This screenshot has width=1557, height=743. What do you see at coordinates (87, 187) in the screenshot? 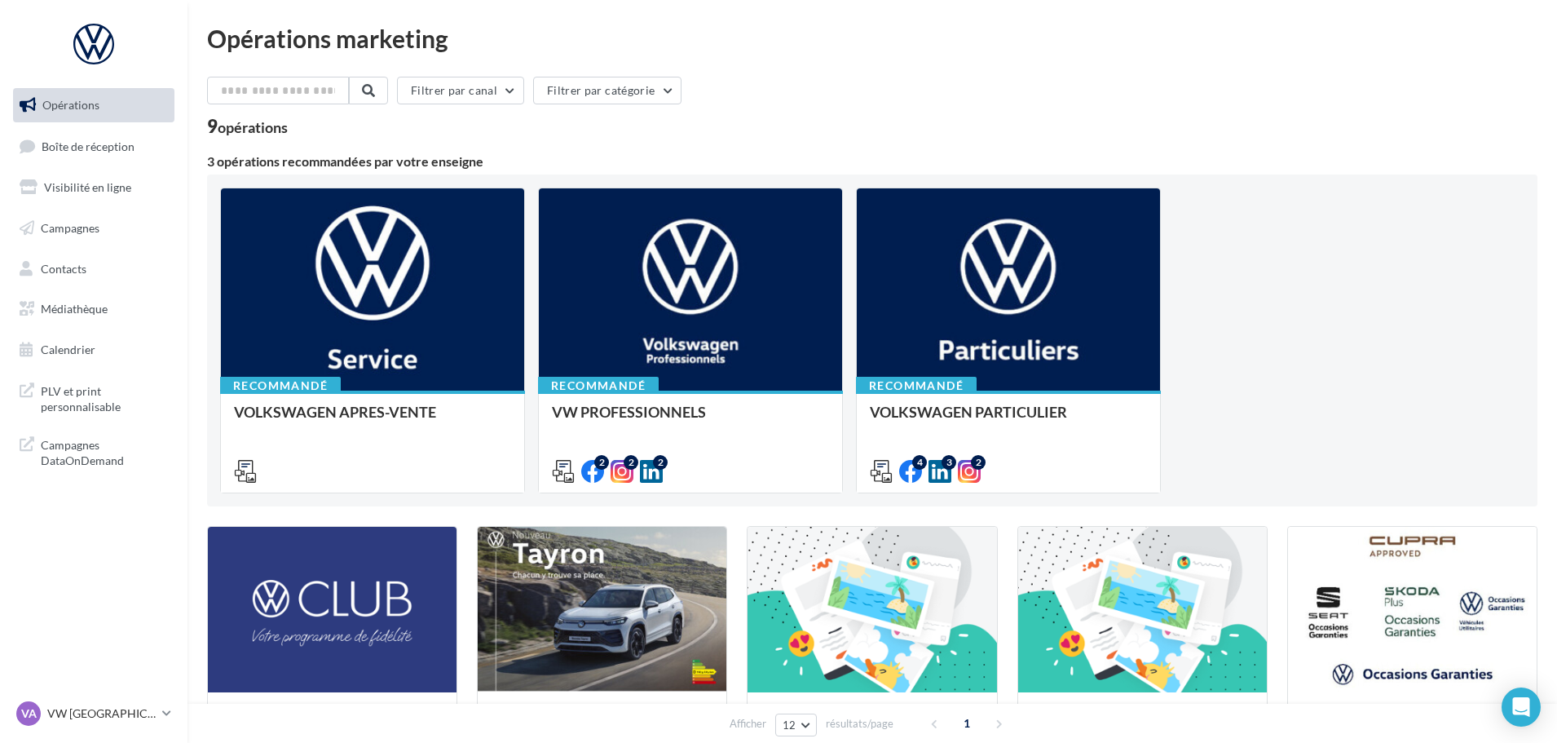
I see `span: Visibilité en ligne` at bounding box center [87, 187].